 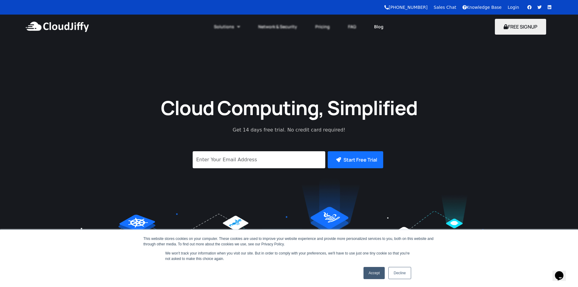 What do you see at coordinates (278, 27) in the screenshot?
I see `a: Network & Security` at bounding box center [278, 27].